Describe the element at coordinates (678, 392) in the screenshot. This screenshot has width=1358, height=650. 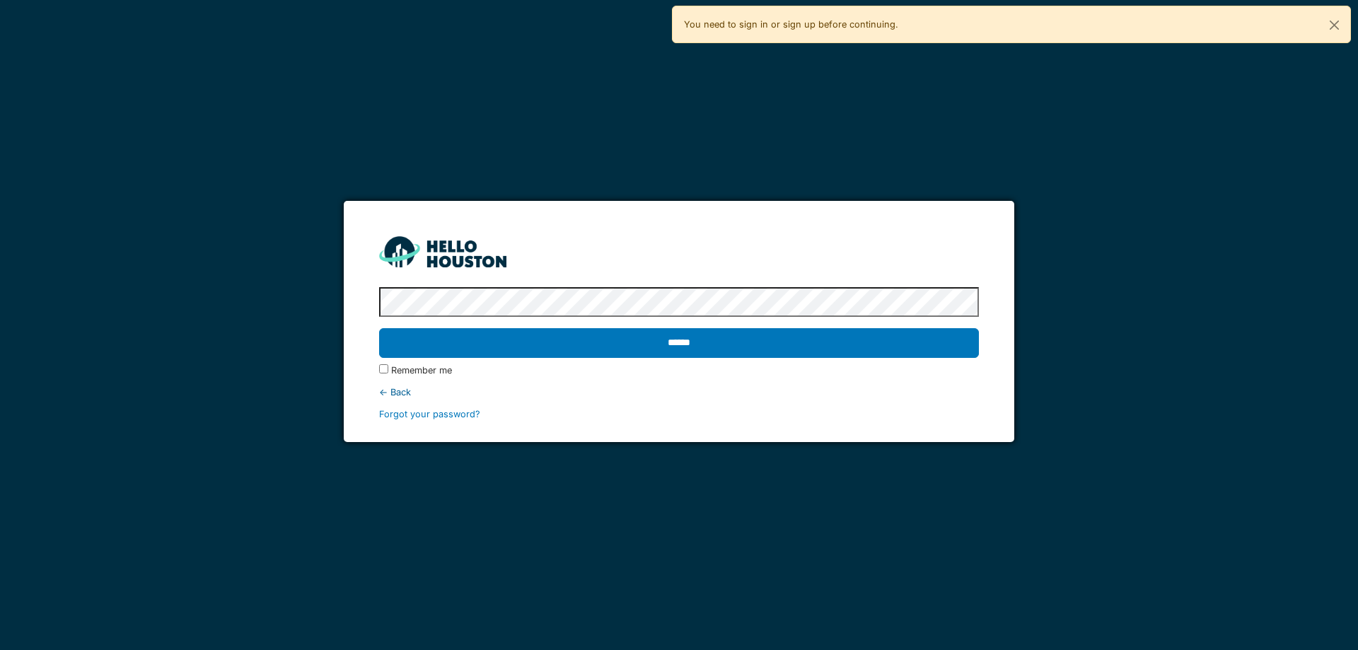
I see `div: ← Back` at that location.